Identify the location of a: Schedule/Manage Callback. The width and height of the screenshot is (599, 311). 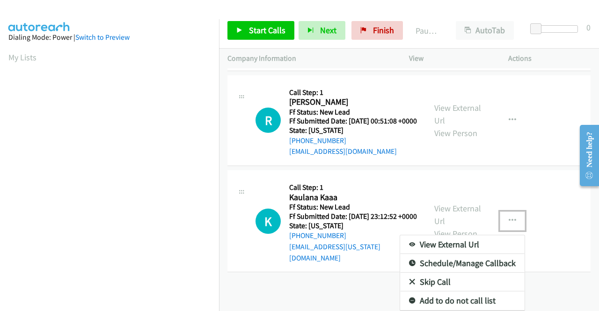
(463, 264).